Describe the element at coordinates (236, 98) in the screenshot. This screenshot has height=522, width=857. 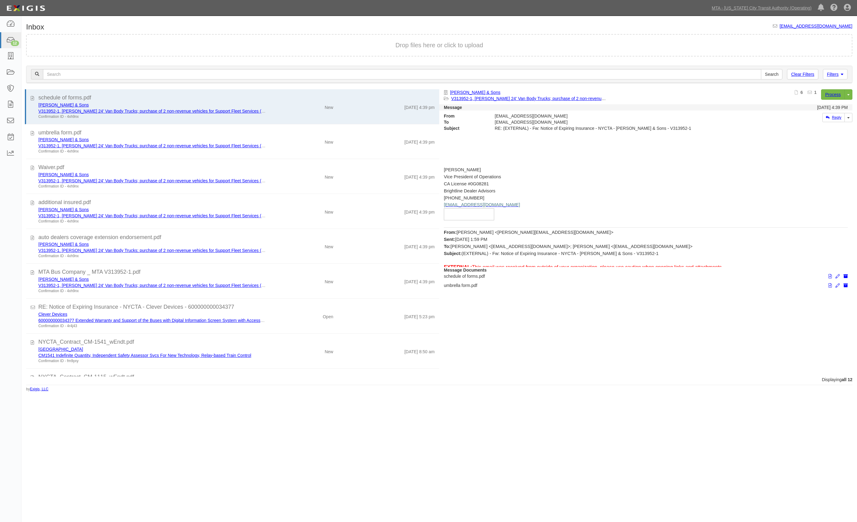
I see `div: schedule of forms.pdf` at that location.